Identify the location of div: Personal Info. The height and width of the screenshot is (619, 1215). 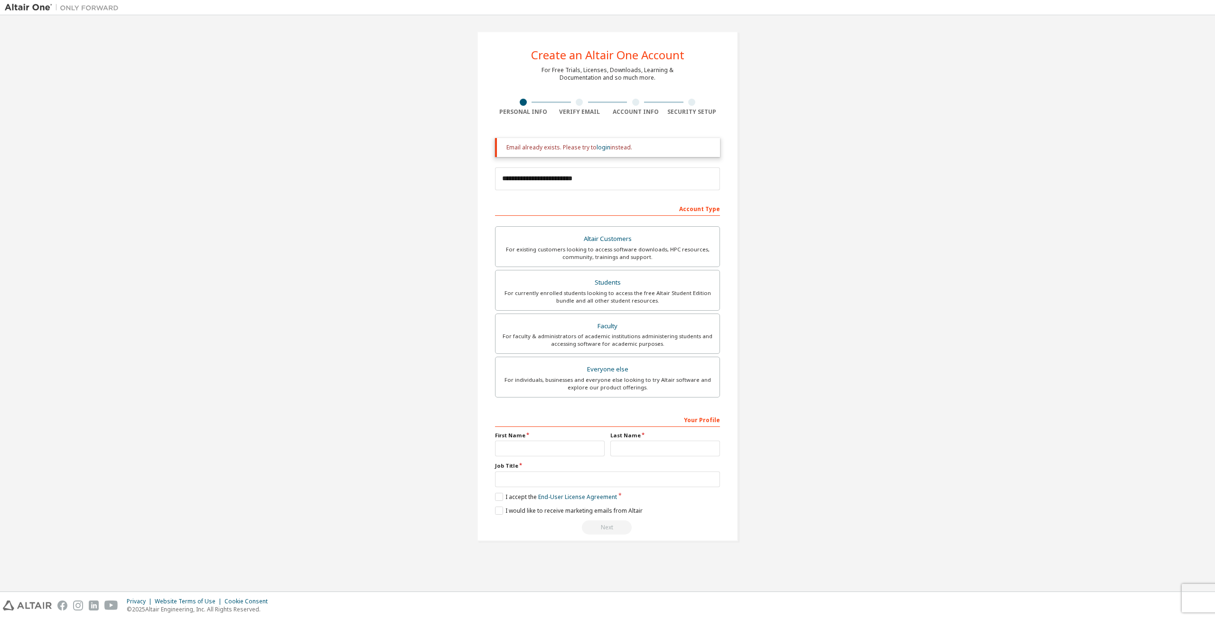
(523, 112).